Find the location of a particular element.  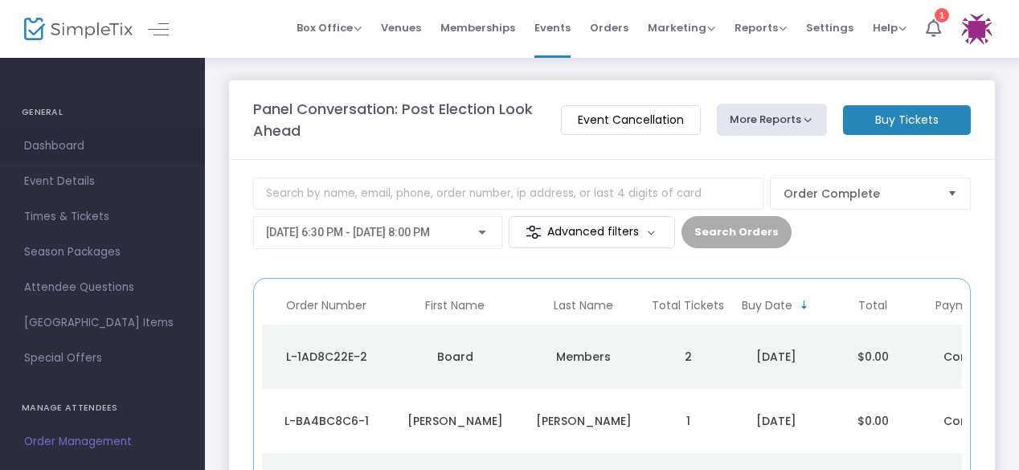

span: Orders is located at coordinates (609, 27).